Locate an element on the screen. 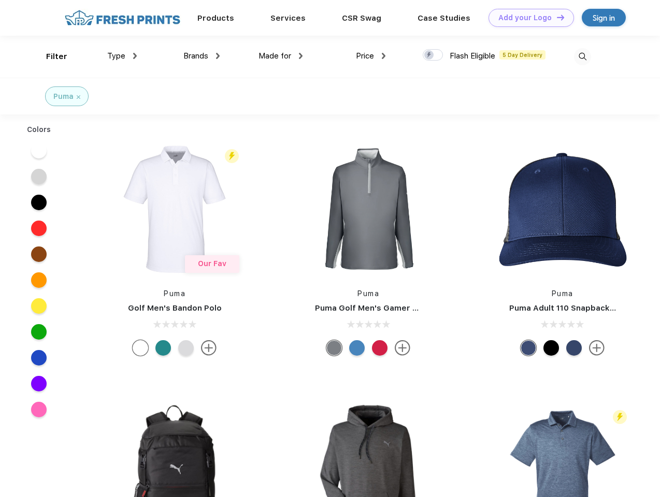  span: Our Fav is located at coordinates (212, 264).